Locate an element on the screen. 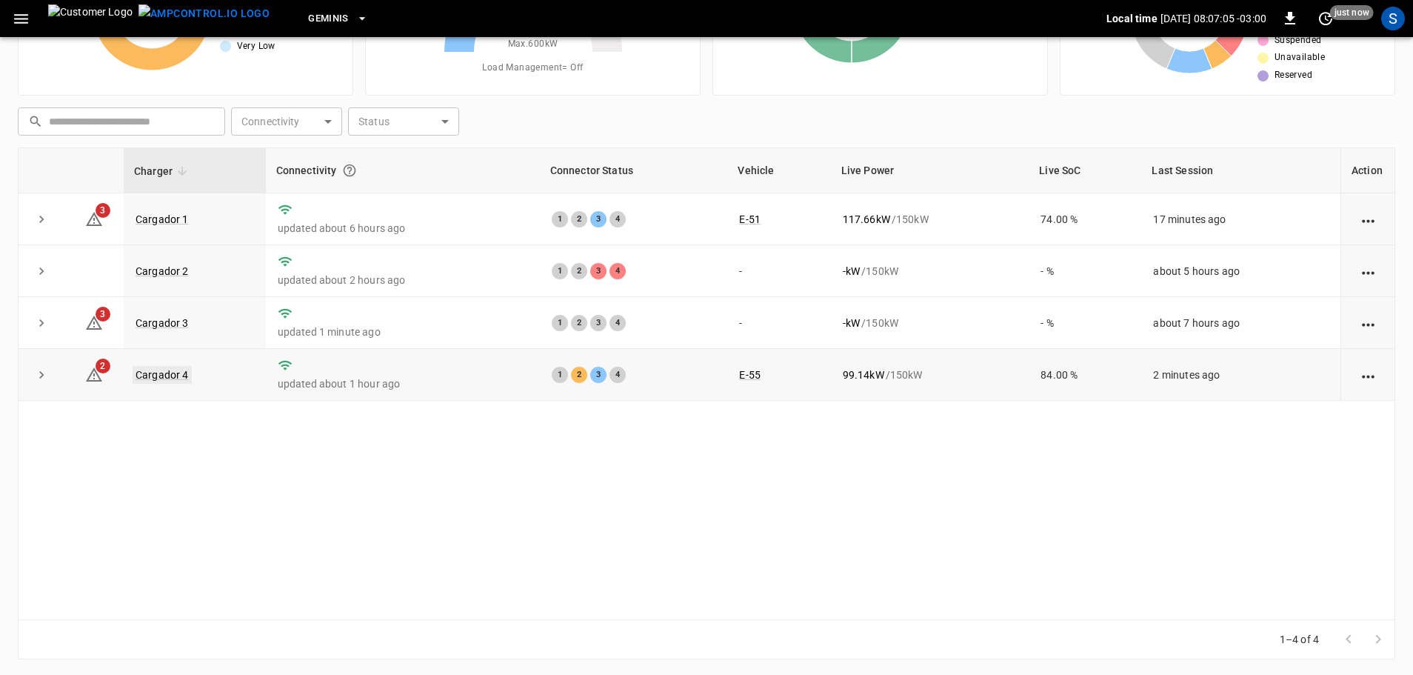 The width and height of the screenshot is (1413, 675). span: Very Low is located at coordinates (256, 47).